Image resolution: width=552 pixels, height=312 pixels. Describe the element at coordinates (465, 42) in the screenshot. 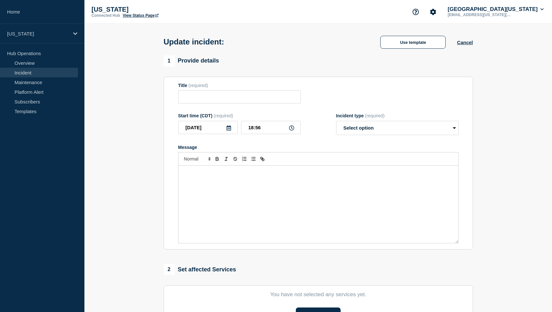

I see `button: Cancel` at that location.